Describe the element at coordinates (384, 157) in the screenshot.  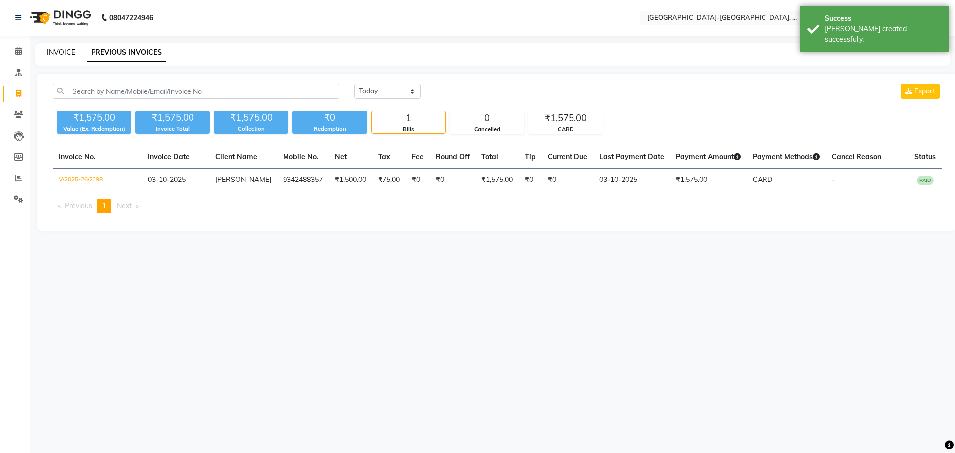
I see `span: Tax` at that location.